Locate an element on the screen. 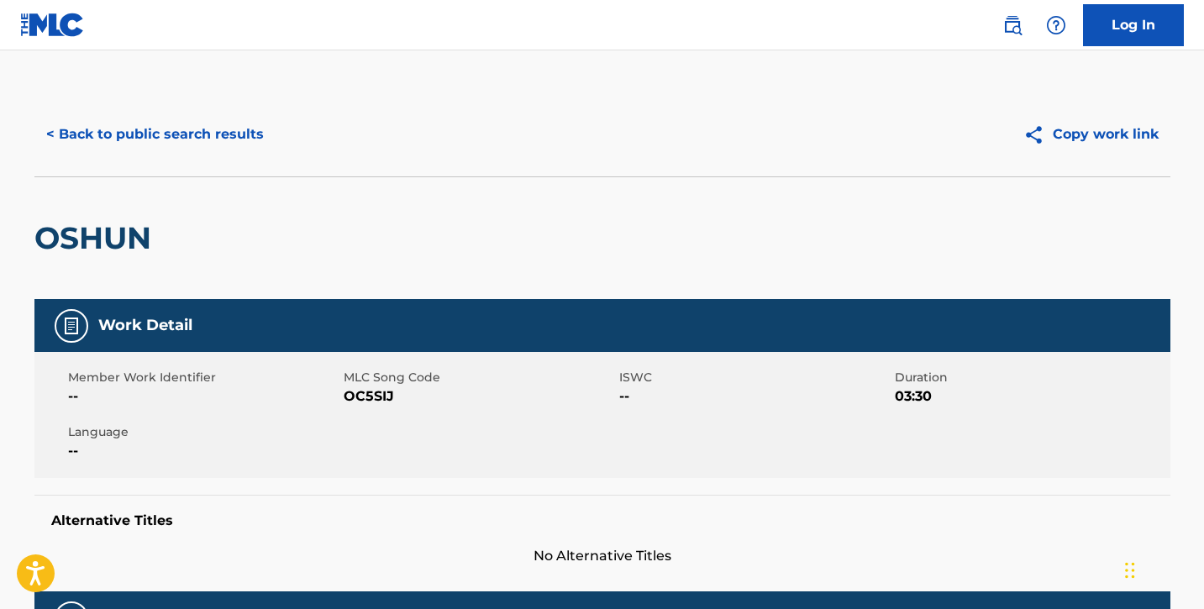 The height and width of the screenshot is (609, 1204). span: No Alternative Titles is located at coordinates (602, 556).